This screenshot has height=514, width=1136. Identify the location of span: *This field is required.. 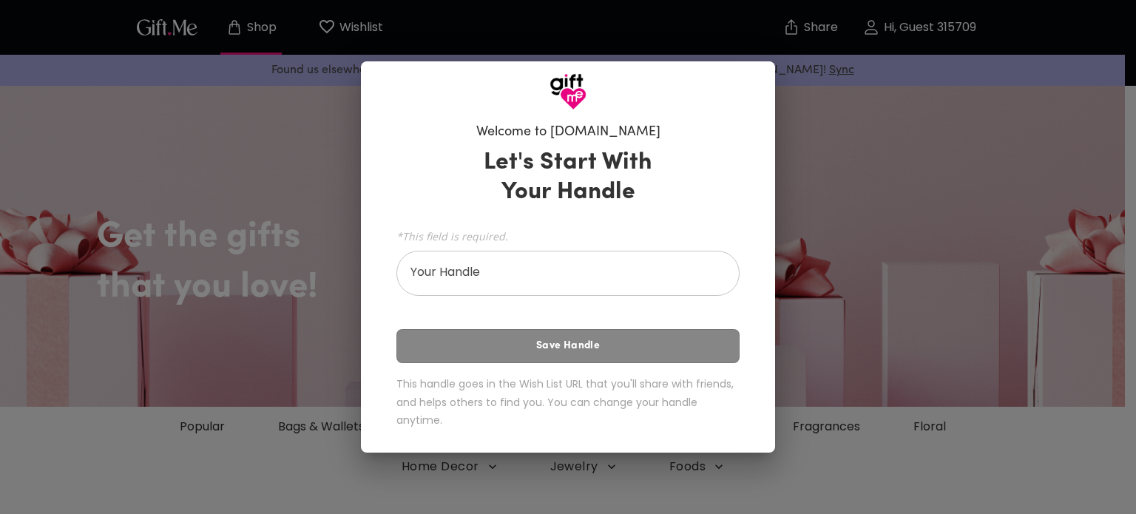
(568, 236).